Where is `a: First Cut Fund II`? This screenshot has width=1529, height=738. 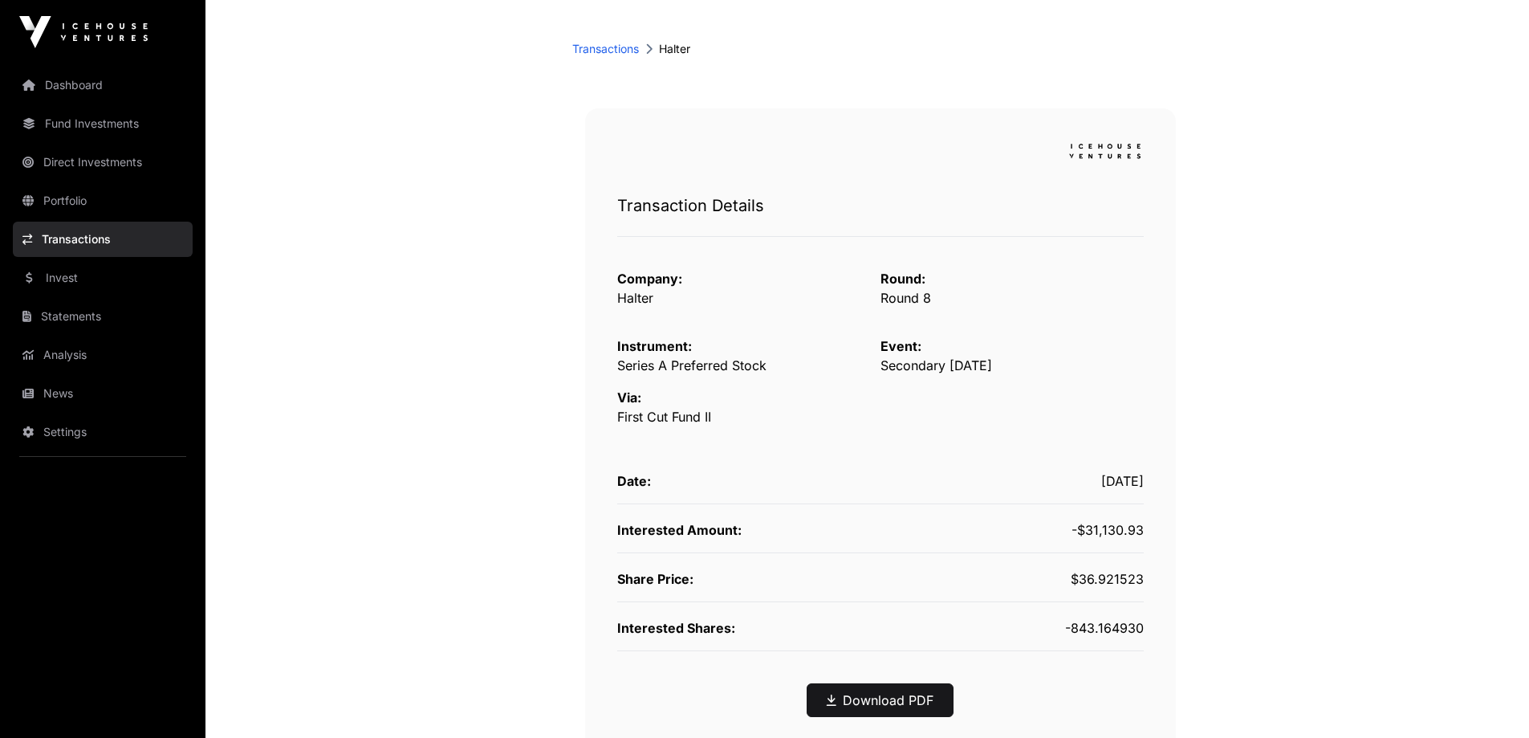
a: First Cut Fund II is located at coordinates (664, 417).